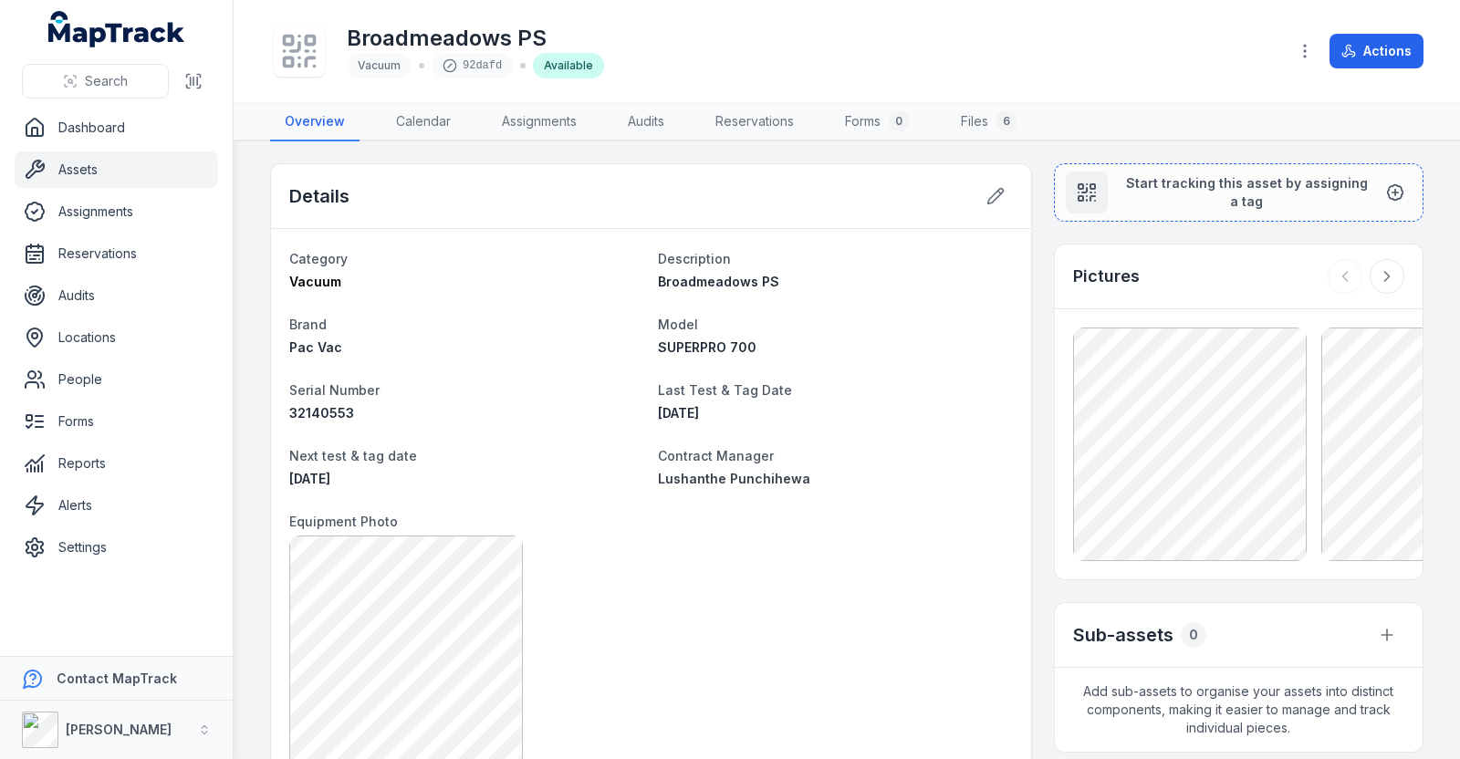 The image size is (1460, 759). What do you see at coordinates (707, 347) in the screenshot?
I see `span: SUPERPRO 700` at bounding box center [707, 347].